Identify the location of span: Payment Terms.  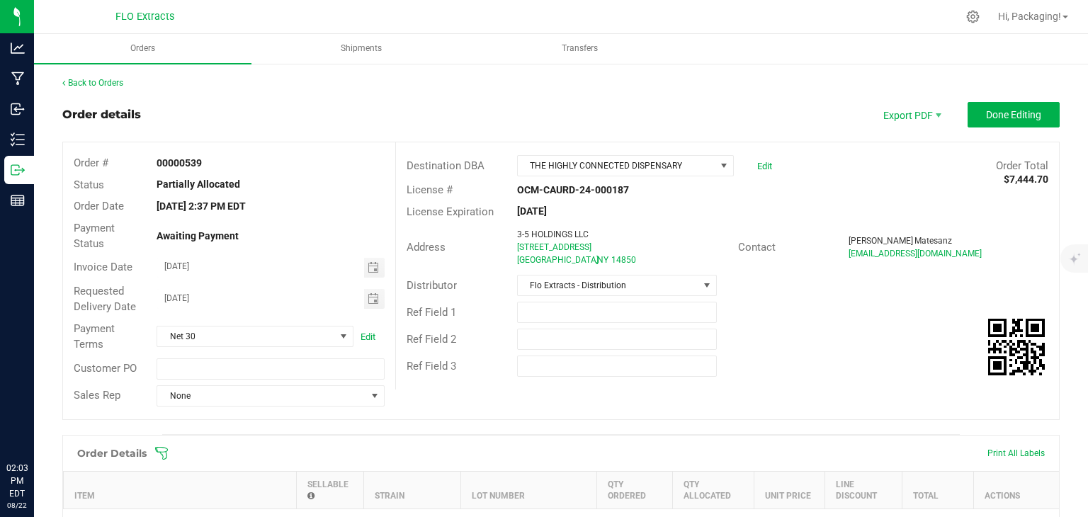
(94, 336).